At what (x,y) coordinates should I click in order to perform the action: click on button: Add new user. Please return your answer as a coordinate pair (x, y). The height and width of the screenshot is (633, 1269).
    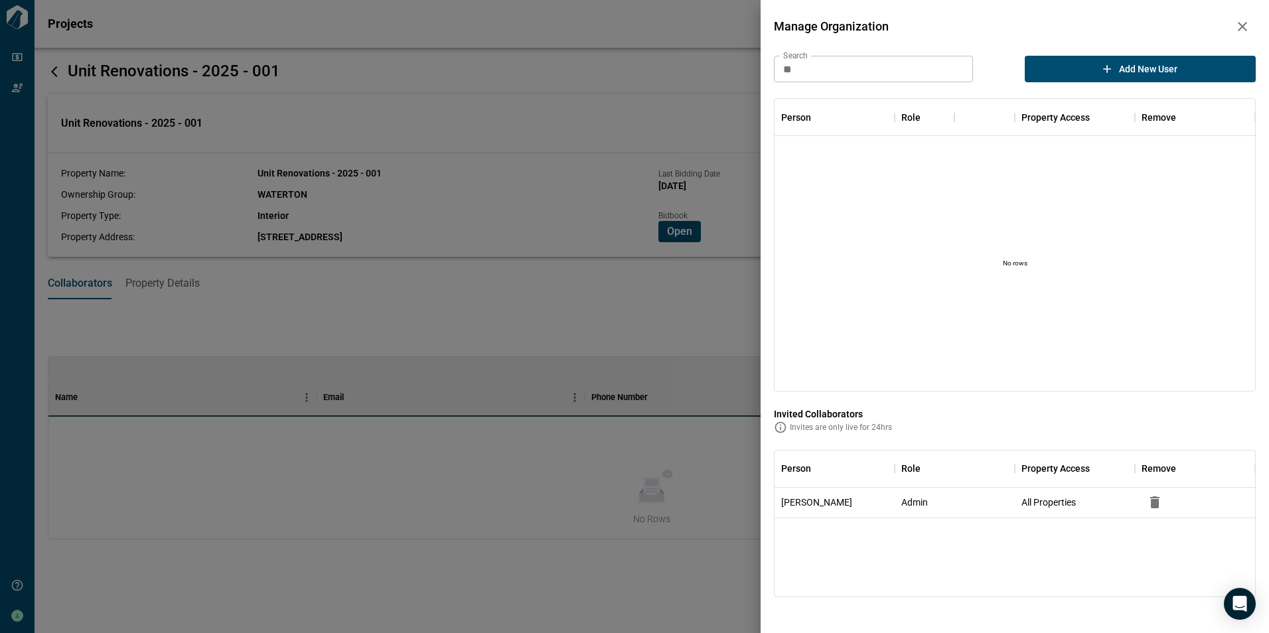
    Looking at the image, I should click on (1141, 69).